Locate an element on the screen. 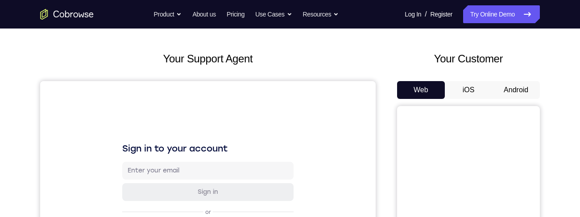  button: Web is located at coordinates (420, 90).